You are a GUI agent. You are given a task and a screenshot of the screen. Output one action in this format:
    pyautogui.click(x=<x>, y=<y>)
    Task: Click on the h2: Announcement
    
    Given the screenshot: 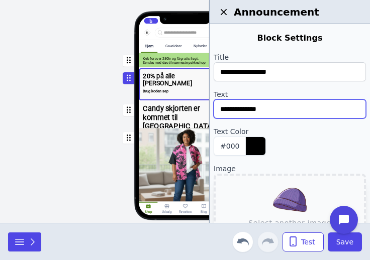 What is the action you would take?
    pyautogui.click(x=289, y=12)
    